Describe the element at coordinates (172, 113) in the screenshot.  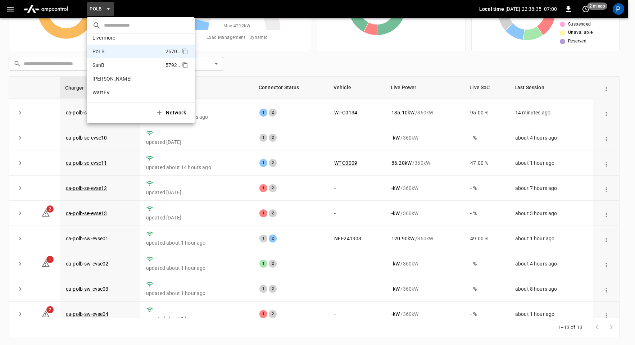
I see `button: Network` at that location.